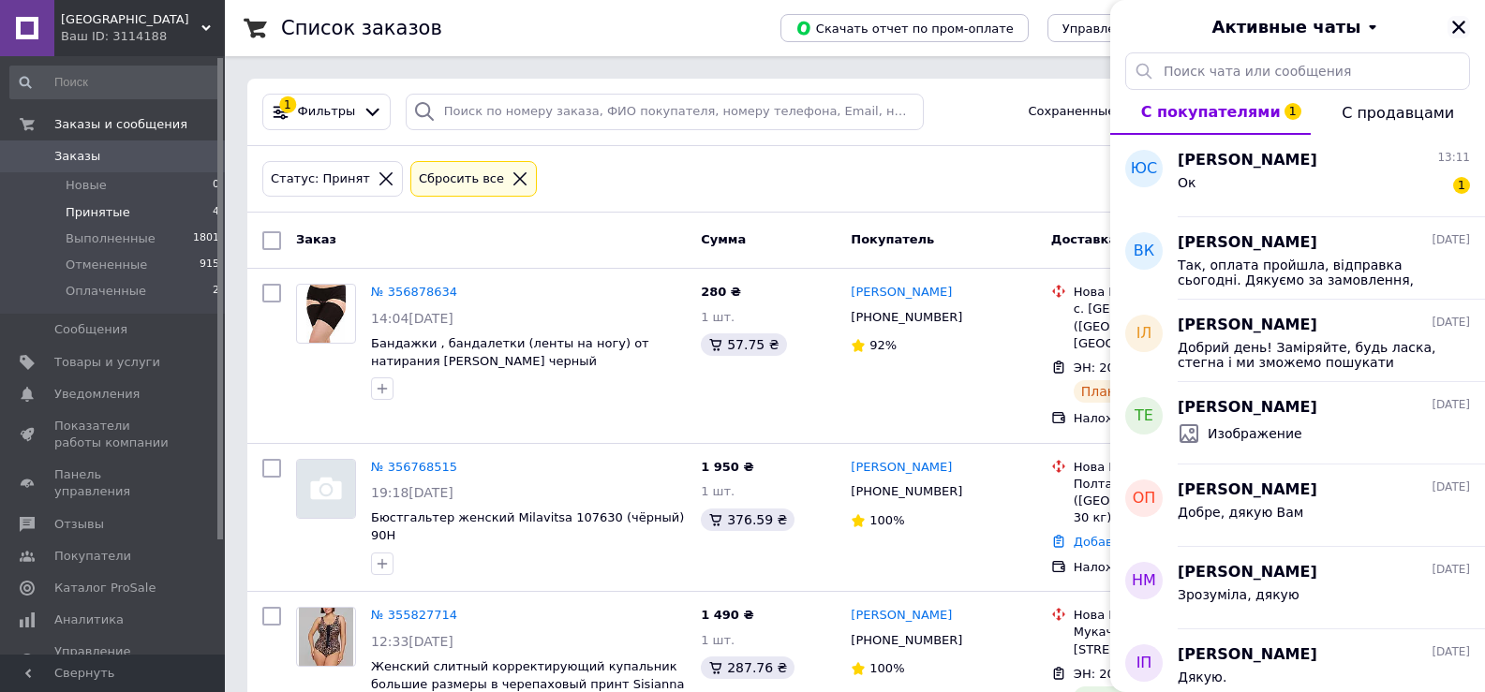  What do you see at coordinates (106, 291) in the screenshot?
I see `span: Оплаченные` at bounding box center [106, 291].